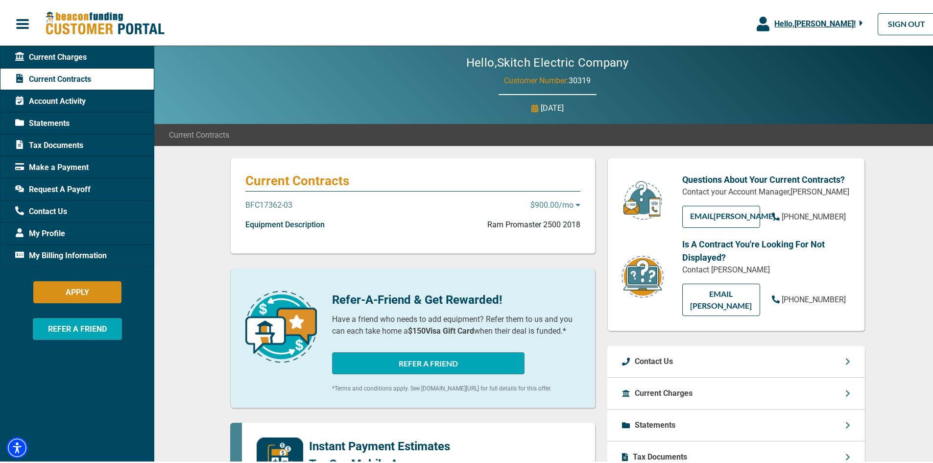 The width and height of the screenshot is (933, 463). What do you see at coordinates (42, 121) in the screenshot?
I see `span: Statements` at bounding box center [42, 121].